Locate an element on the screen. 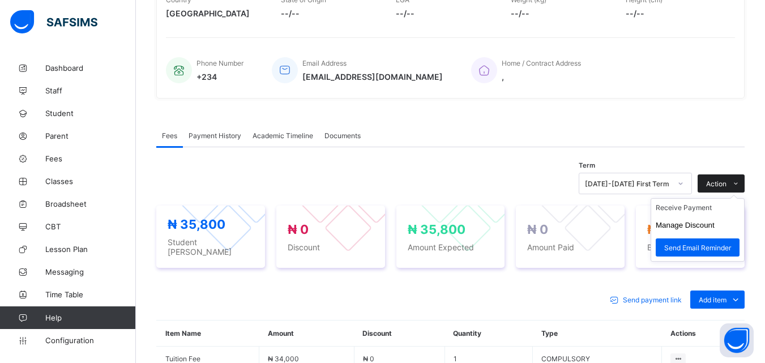  span: Amount Paid is located at coordinates (570, 247).